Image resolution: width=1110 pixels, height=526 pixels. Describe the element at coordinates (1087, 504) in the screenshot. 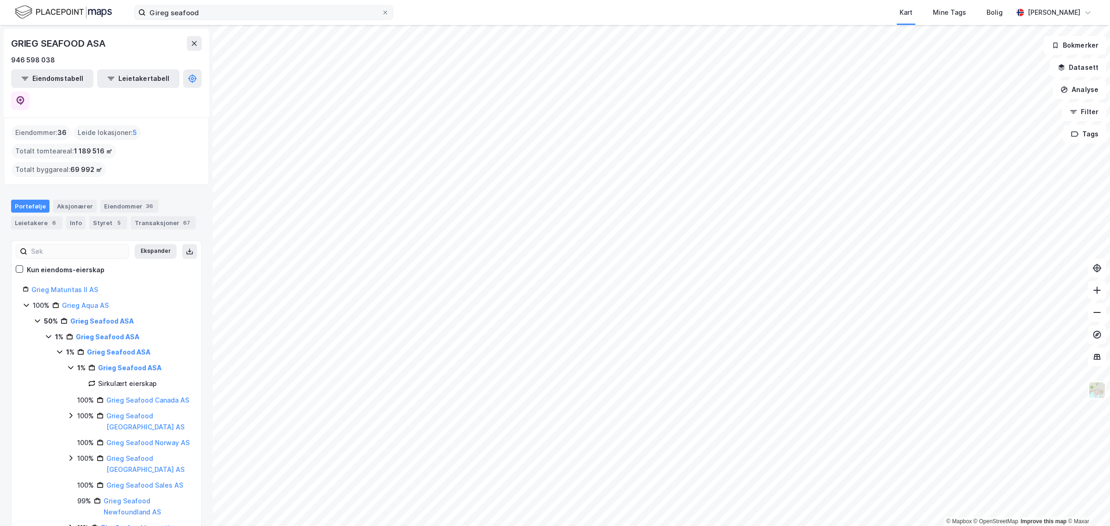

I see `div: Kontrollprogram for chat` at that location.